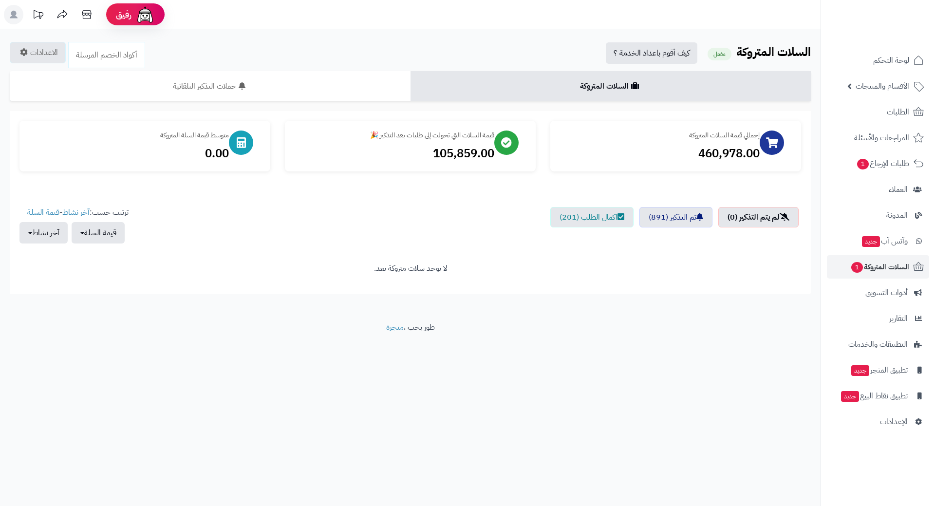 Image resolution: width=935 pixels, height=506 pixels. What do you see at coordinates (879, 370) in the screenshot?
I see `span: تطبيق المتجر` at bounding box center [879, 370].